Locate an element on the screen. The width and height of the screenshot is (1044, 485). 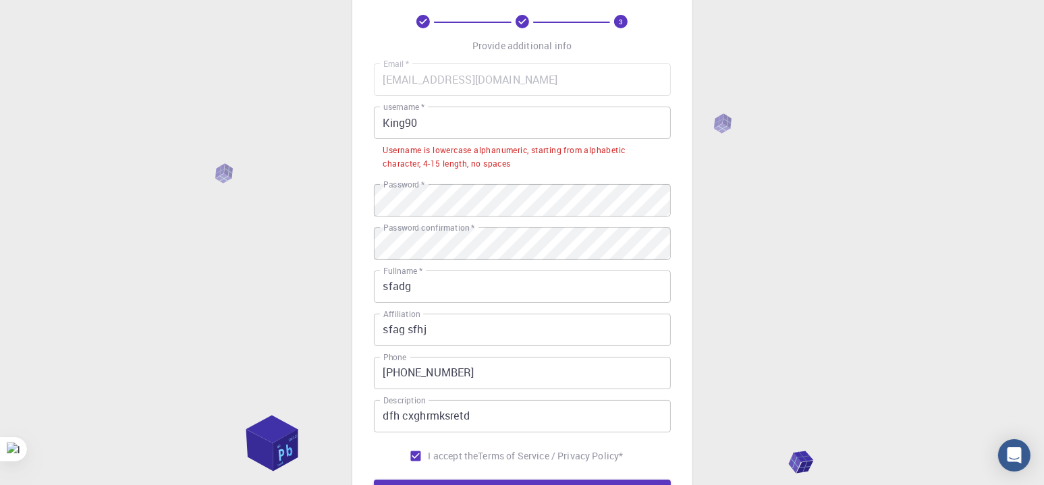
label: Phone is located at coordinates (395, 357).